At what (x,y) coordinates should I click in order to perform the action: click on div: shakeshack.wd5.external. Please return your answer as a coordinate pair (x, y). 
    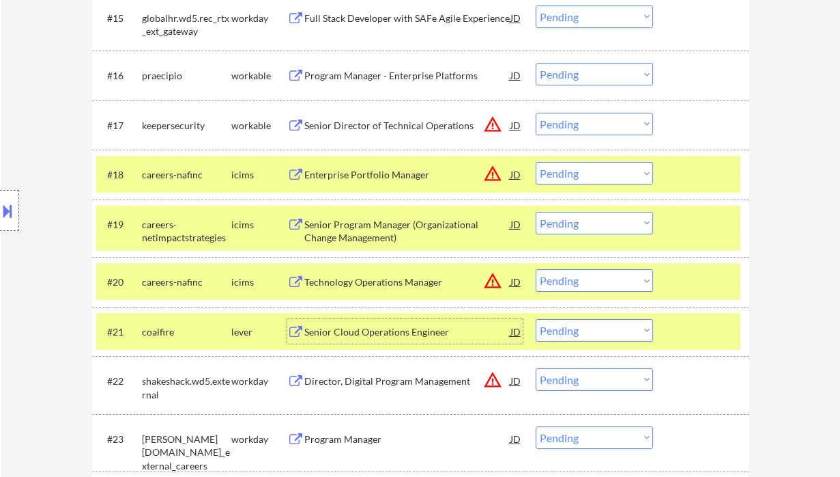
    Looking at the image, I should click on (186, 387).